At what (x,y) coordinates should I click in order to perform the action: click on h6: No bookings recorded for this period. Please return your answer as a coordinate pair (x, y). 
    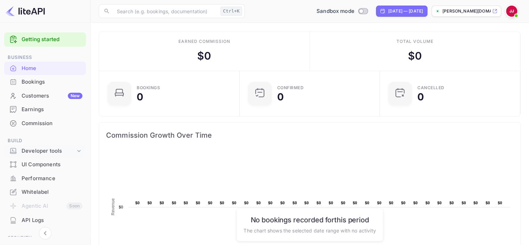
    Looking at the image, I should click on (310, 219).